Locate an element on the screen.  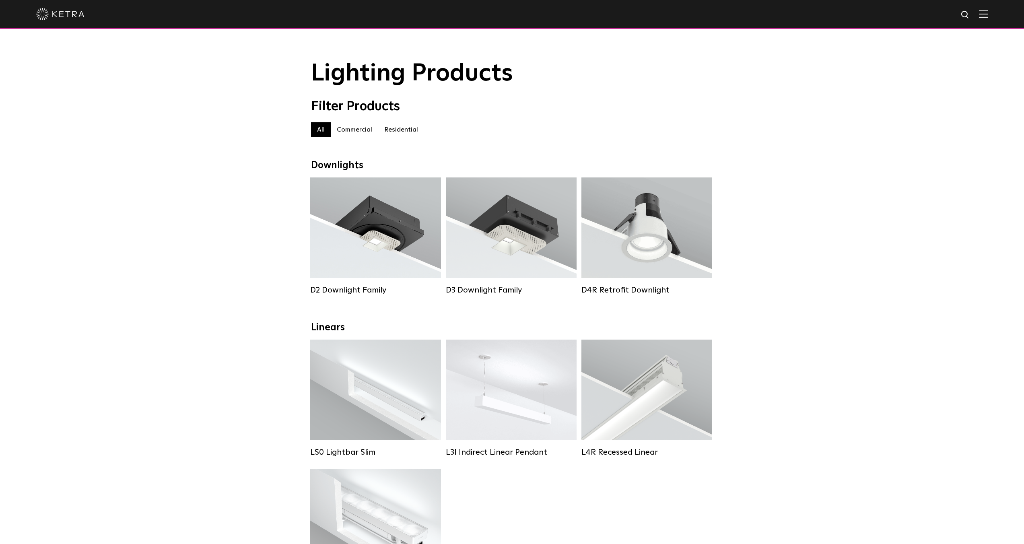
a: D4R Retrofit Downlight Lumen Output:800Colors:White / BlackBeam Angles:15° / 25° / 40° / 60°Watta... is located at coordinates (647, 236).